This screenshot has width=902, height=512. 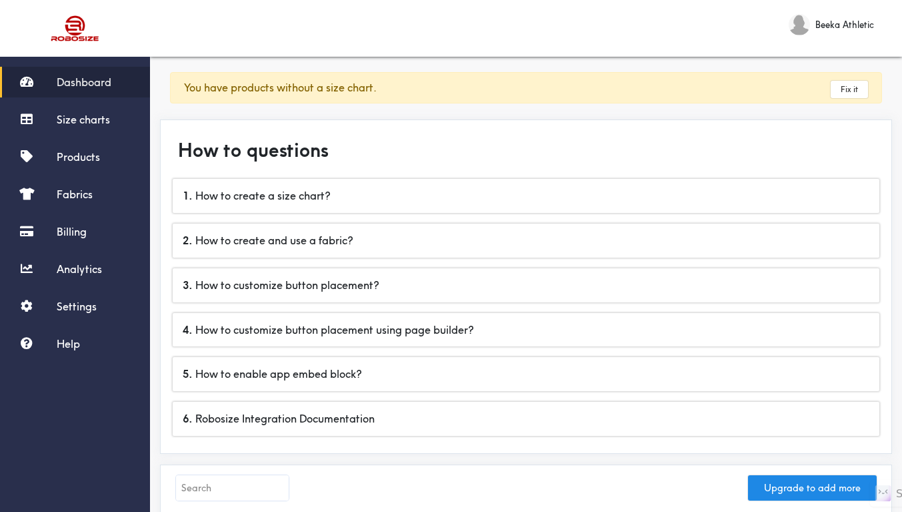 What do you see at coordinates (187, 285) in the screenshot?
I see `b: 3 .` at bounding box center [187, 285].